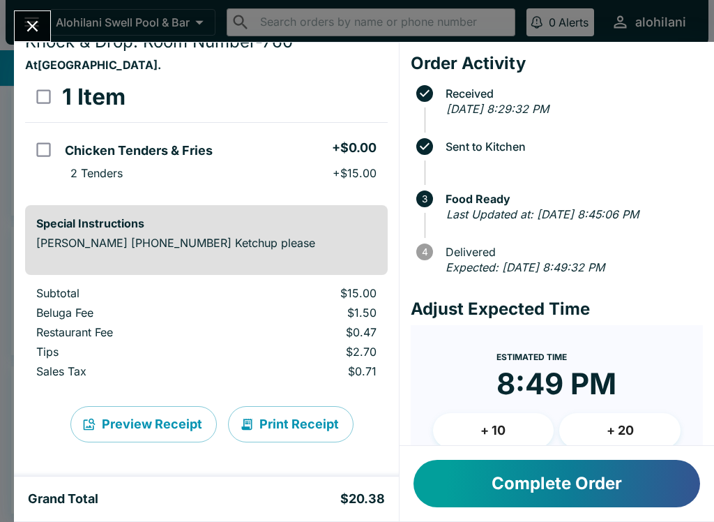 The width and height of the screenshot is (714, 522). I want to click on p: Sales Tax, so click(128, 371).